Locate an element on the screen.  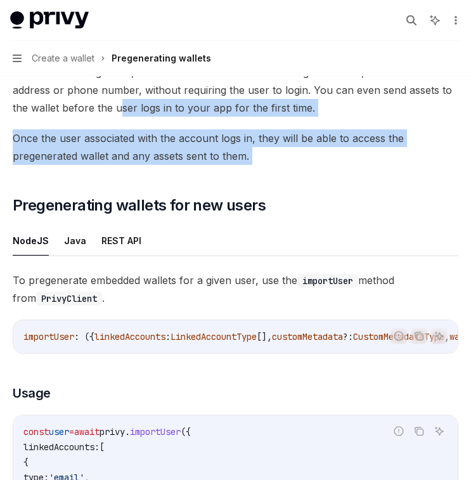
span: To pregenerate embedded wallets for a given user, use the method from . is located at coordinates (235, 289).